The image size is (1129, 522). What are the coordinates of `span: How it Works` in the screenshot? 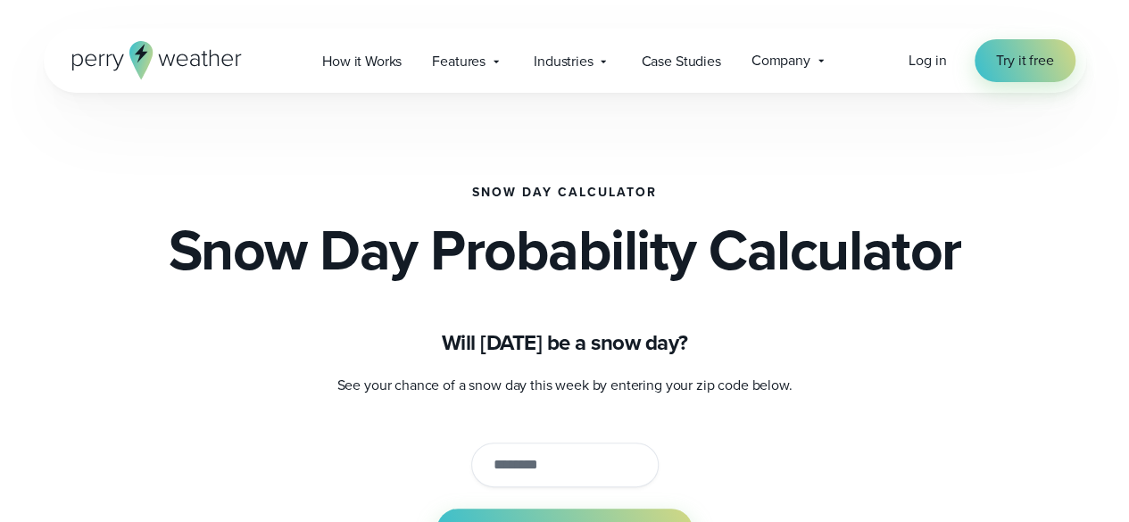 It's located at (361, 62).